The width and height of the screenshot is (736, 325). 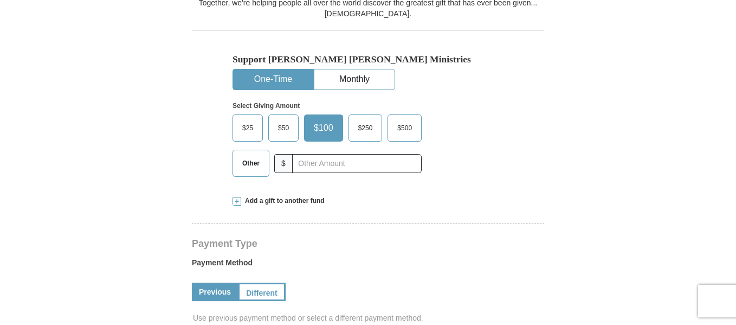 I want to click on span: $25, so click(x=248, y=128).